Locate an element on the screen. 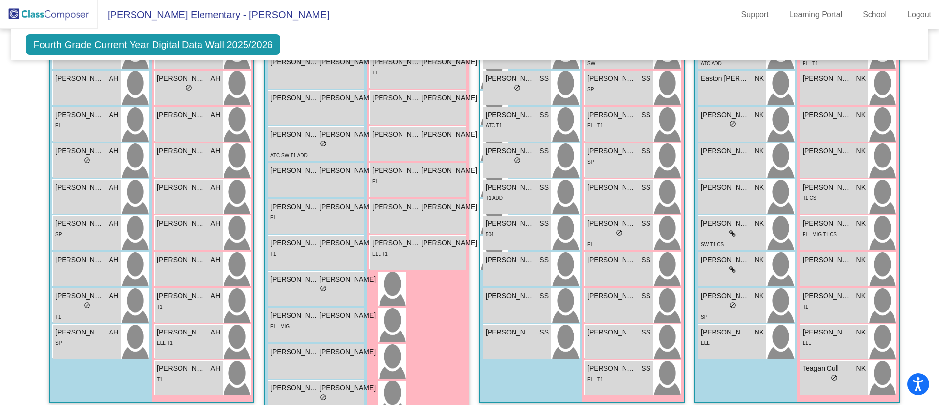  span: ATC SW T1 ADD is located at coordinates (289, 155).